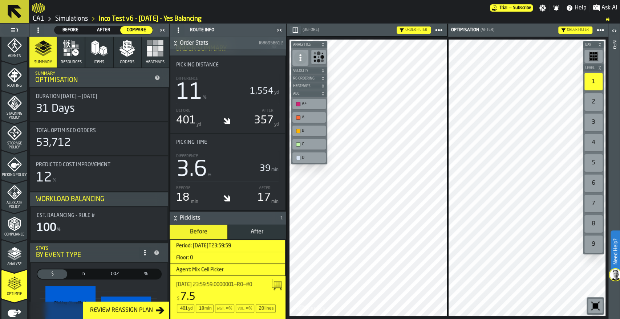  What do you see at coordinates (99, 199) in the screenshot?
I see `div: Workload Balancing` at bounding box center [99, 199].